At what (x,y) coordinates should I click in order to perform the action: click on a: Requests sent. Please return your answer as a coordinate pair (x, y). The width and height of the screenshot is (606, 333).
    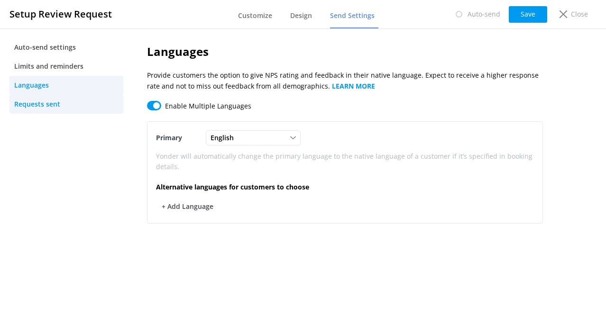
    Looking at the image, I should click on (66, 104).